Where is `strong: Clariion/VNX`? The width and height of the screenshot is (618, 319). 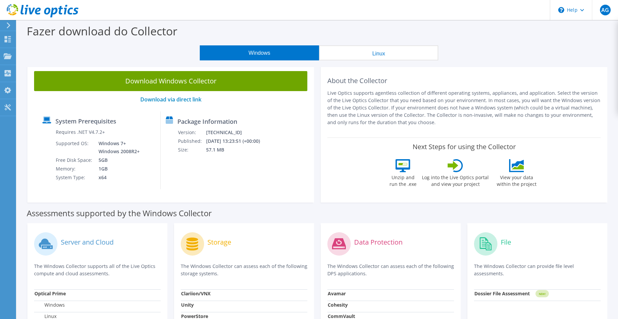 strong: Clariion/VNX is located at coordinates (196, 294).